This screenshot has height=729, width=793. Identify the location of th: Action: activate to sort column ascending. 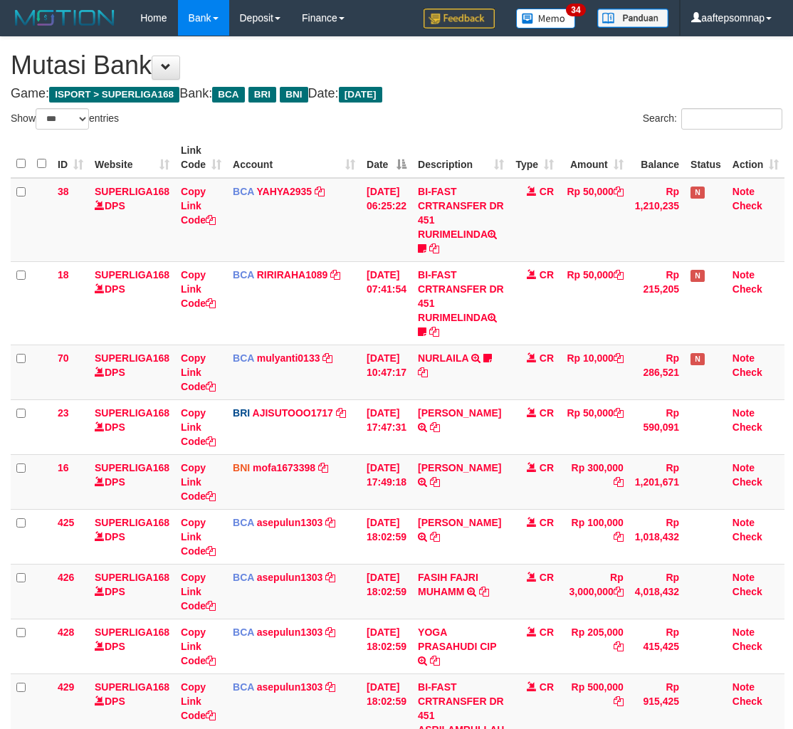
(756, 157).